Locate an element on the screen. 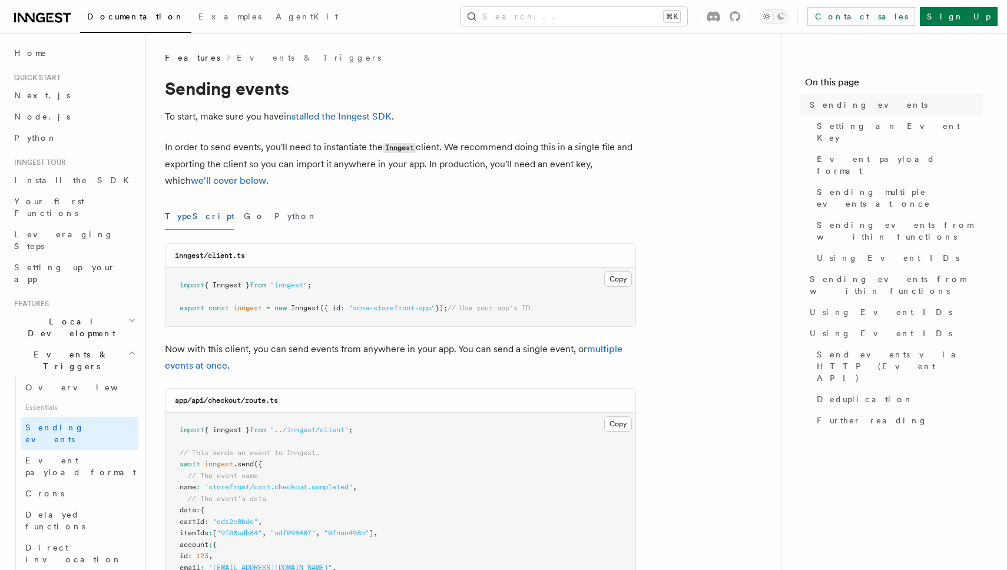  a: Crons is located at coordinates (79, 493).